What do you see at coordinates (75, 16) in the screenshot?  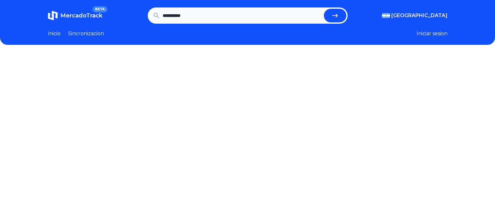 I see `a: MercadoTrackBETA` at bounding box center [75, 16].